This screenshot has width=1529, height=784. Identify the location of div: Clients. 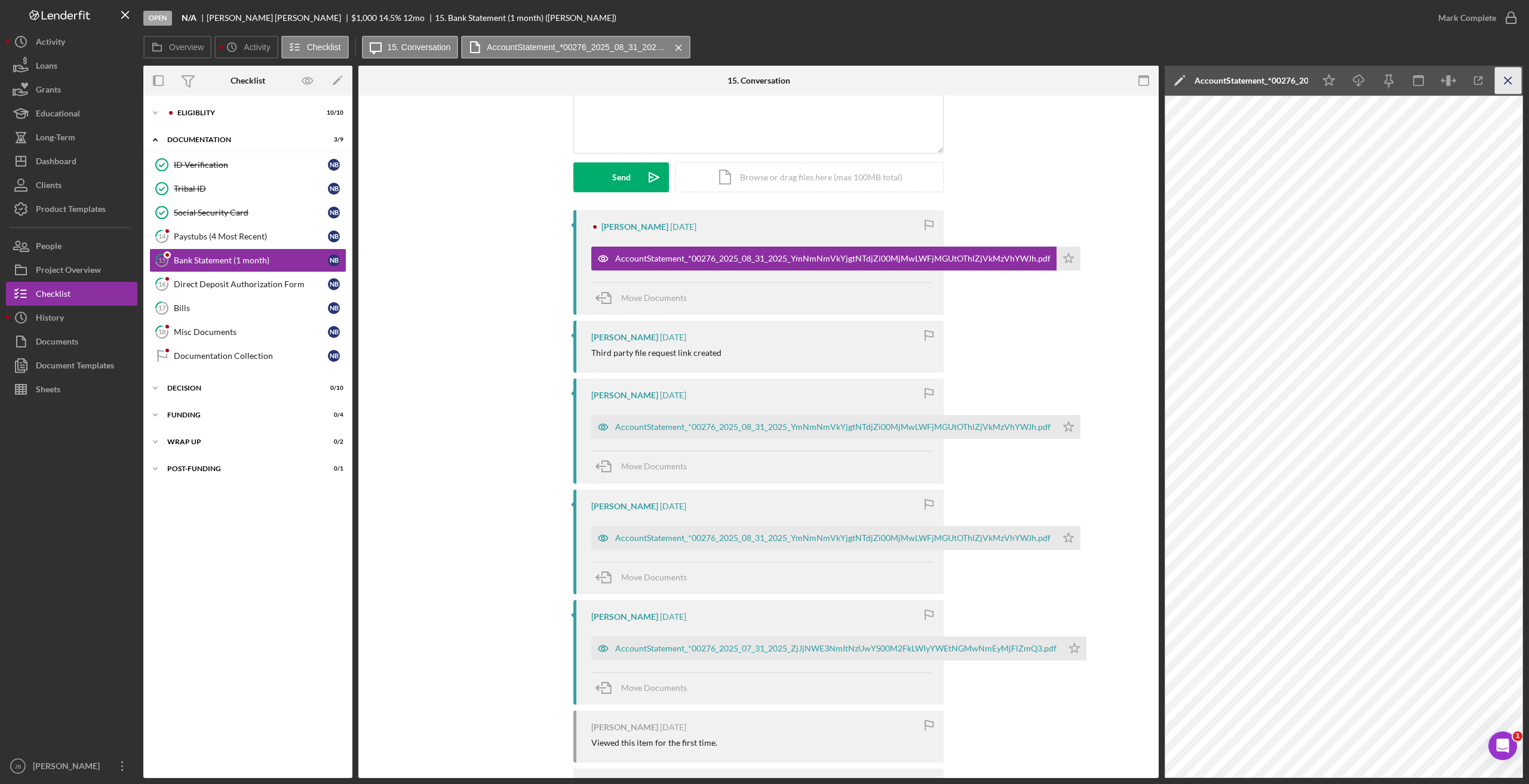
(48, 187).